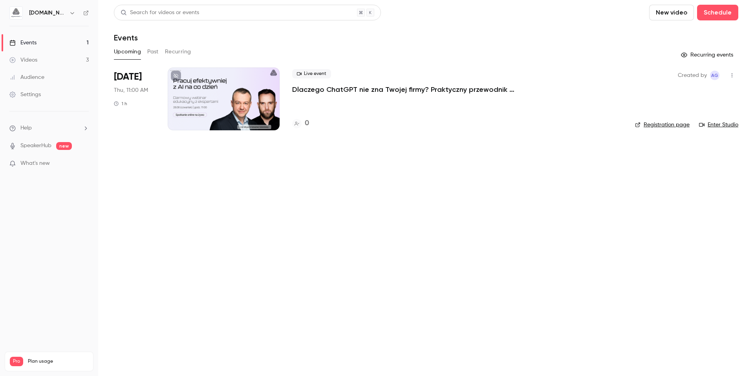  Describe the element at coordinates (662, 125) in the screenshot. I see `a: Registration page` at that location.